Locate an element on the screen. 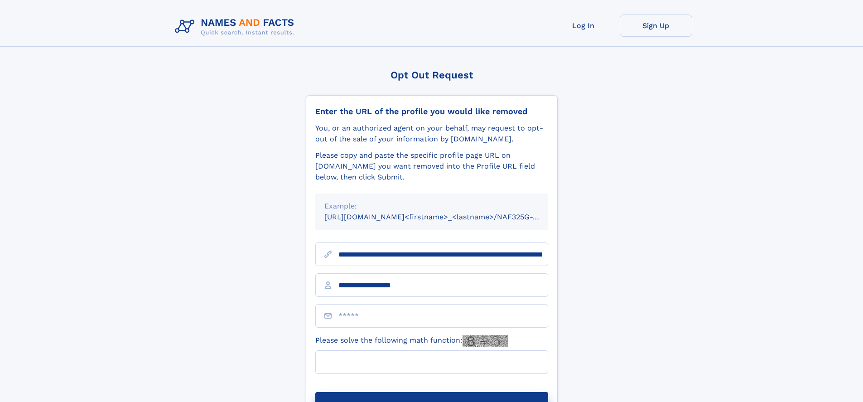 This screenshot has width=863, height=402. img: Logo Names and Facts is located at coordinates (237, 27).